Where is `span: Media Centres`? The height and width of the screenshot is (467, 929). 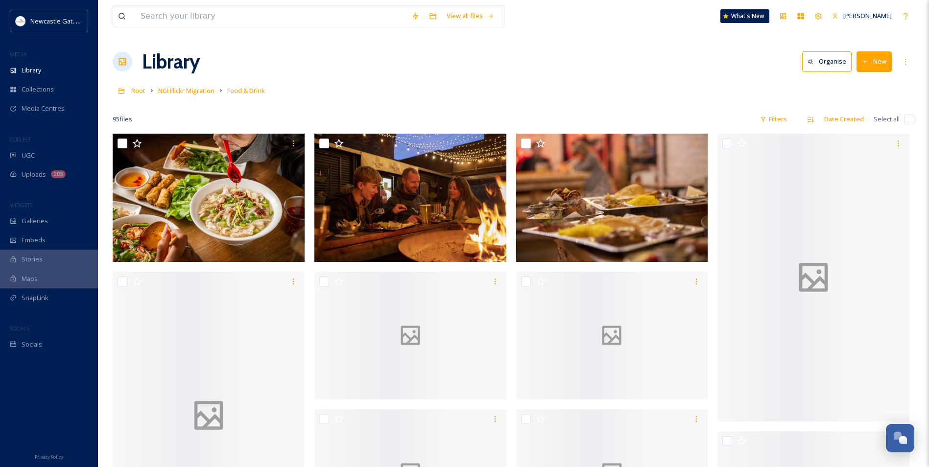
span: Media Centres is located at coordinates (43, 108).